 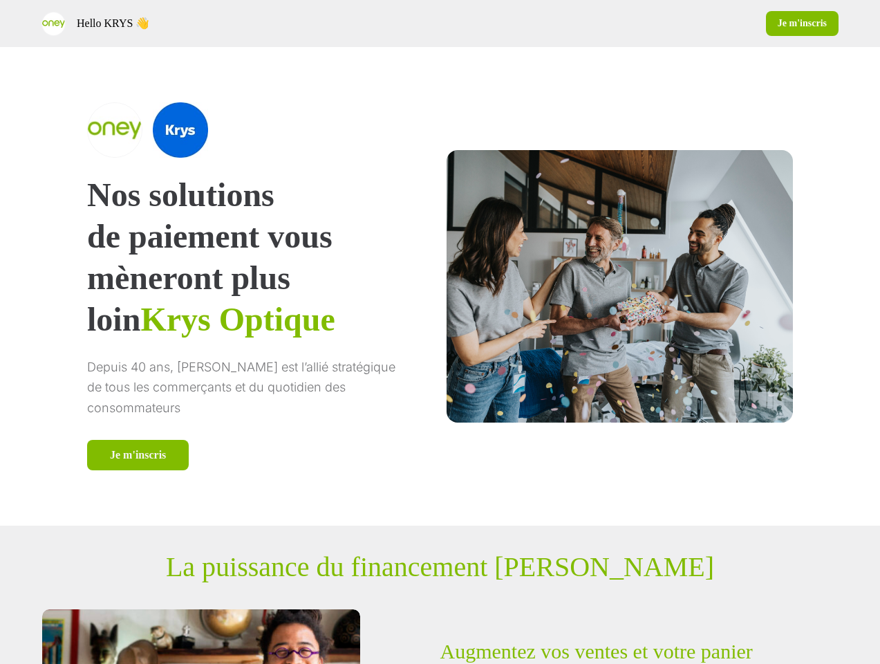 I want to click on p: Hello KRYS 👋, so click(x=113, y=24).